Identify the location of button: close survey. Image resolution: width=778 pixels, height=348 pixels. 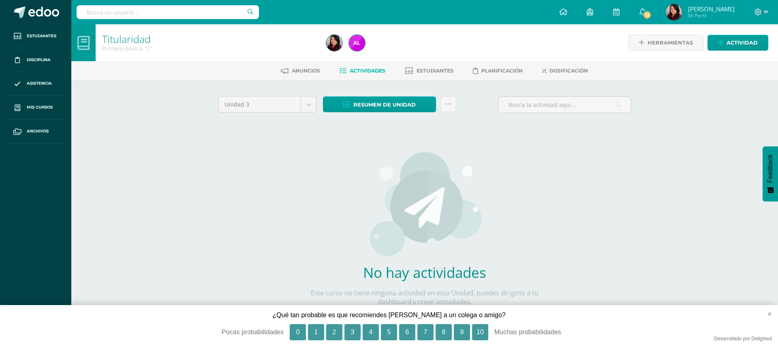
(765, 314).